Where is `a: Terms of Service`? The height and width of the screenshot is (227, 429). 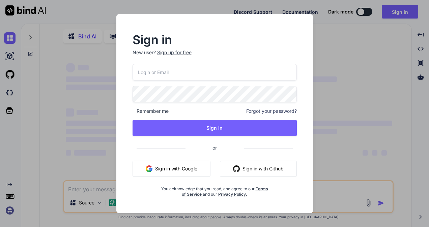
a: Terms of Service is located at coordinates (225, 192).